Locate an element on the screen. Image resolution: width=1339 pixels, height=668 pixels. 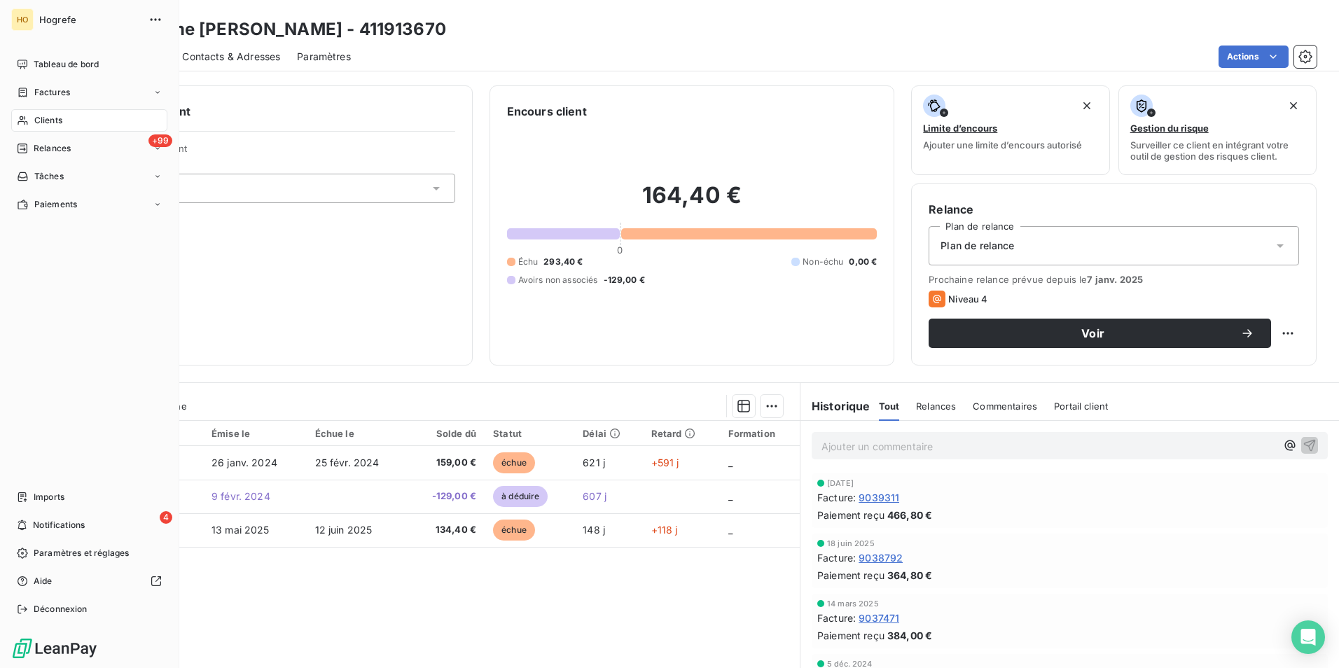
span: Plan de relance is located at coordinates (977, 246).